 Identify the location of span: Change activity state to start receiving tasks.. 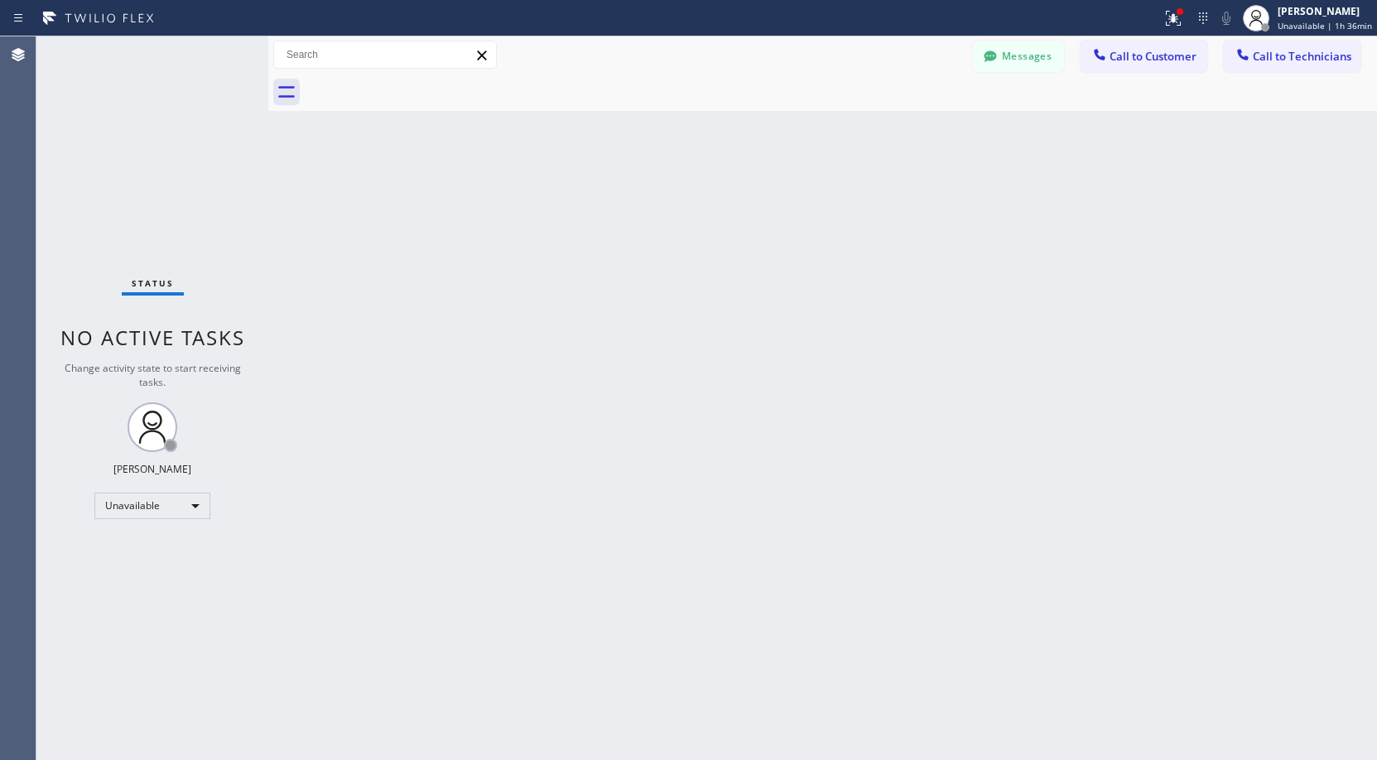
(152, 375).